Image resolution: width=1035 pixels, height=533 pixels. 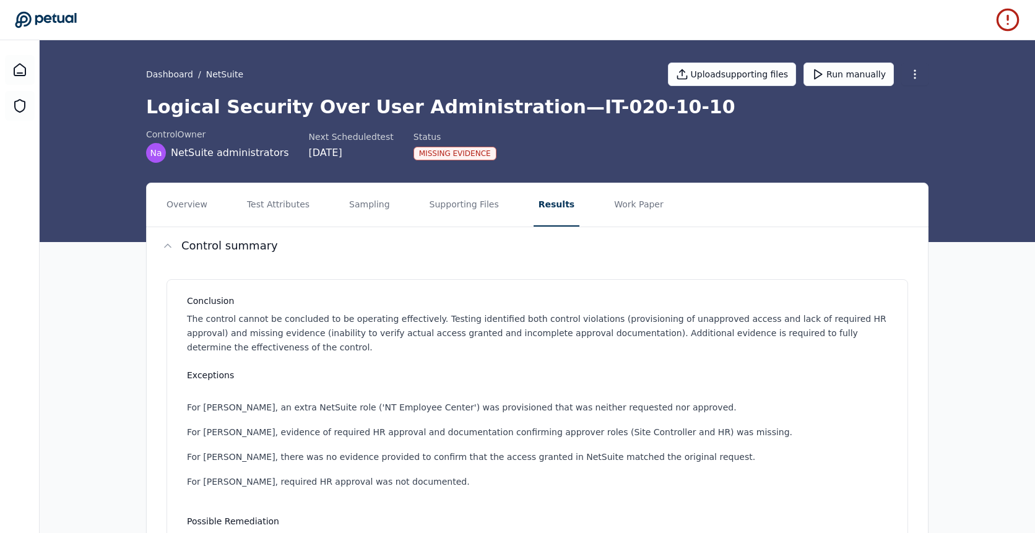 I want to click on button: Overview, so click(x=187, y=205).